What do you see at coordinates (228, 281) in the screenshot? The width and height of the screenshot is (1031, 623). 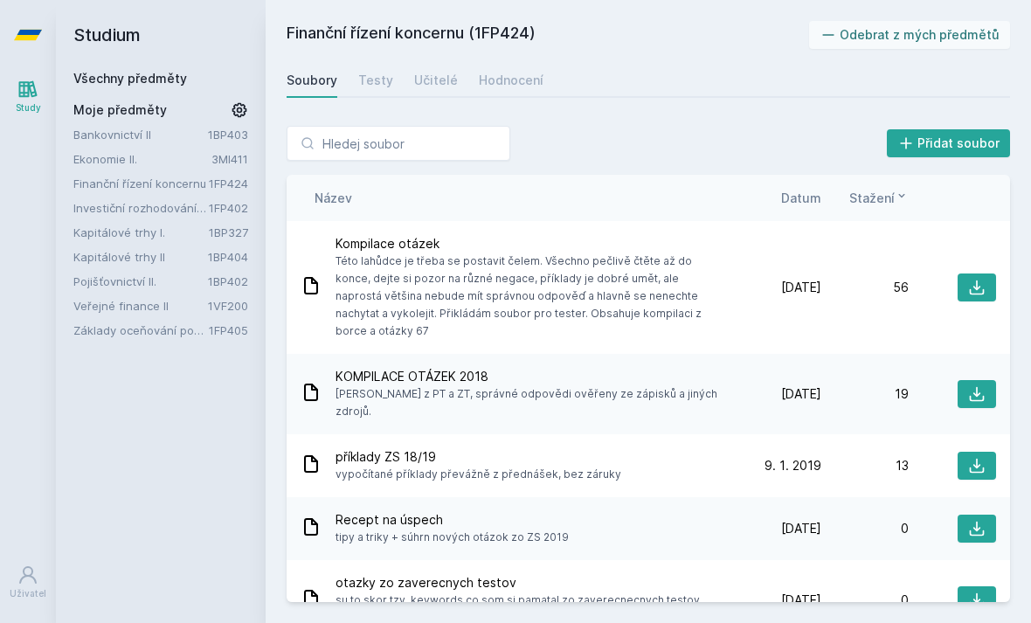 I see `a: 1BP402` at bounding box center [228, 281].